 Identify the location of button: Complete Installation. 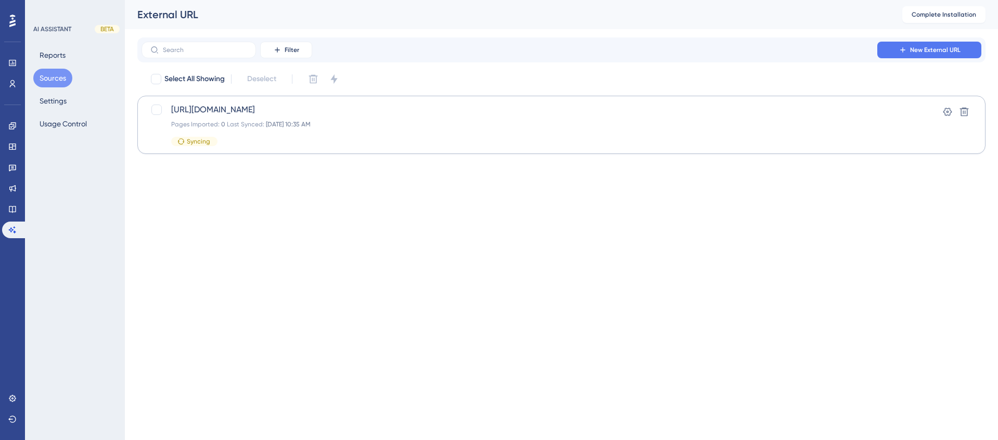
(944, 15).